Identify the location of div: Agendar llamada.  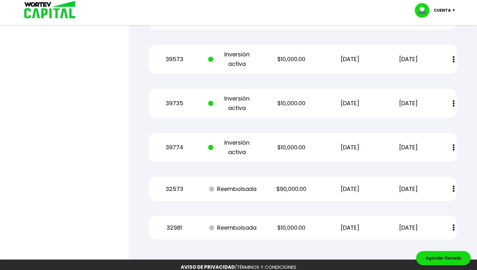
(443, 258).